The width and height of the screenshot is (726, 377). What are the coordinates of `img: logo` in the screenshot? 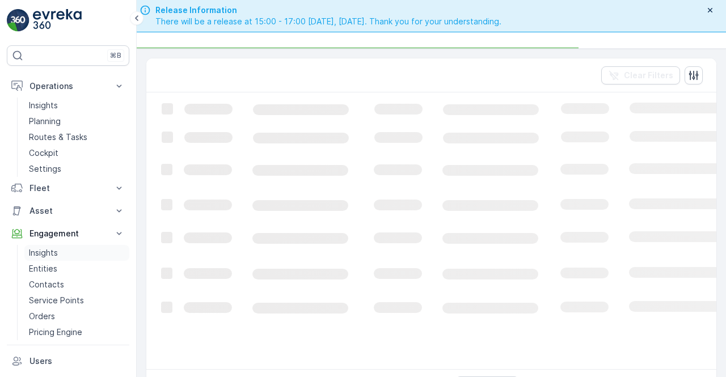 It's located at (18, 20).